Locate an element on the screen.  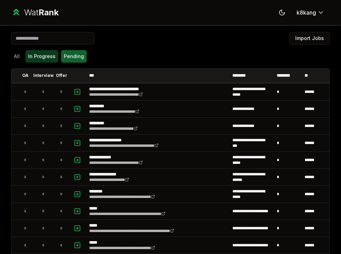
div: Wat is located at coordinates (41, 13).